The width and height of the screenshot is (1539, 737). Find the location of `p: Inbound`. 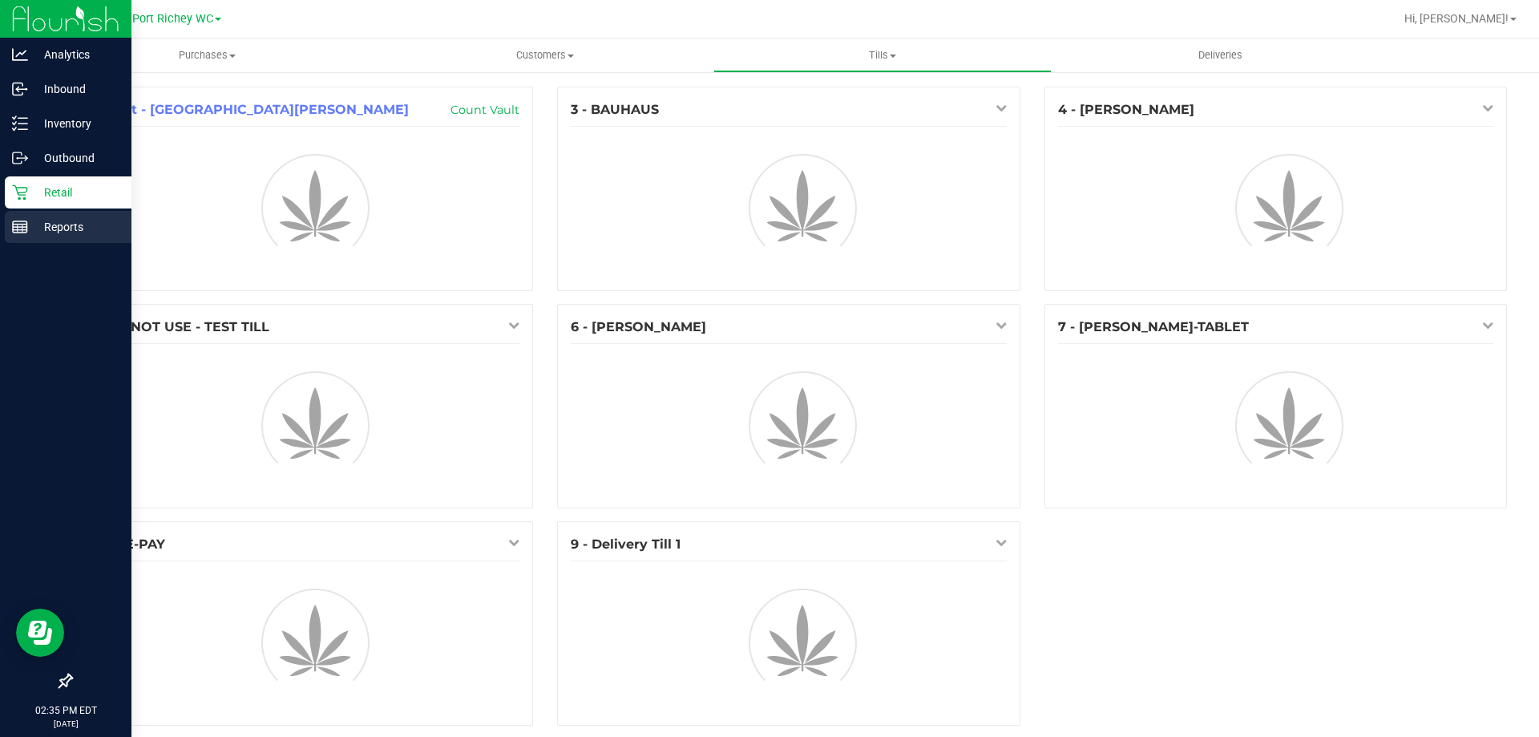

p: Inbound is located at coordinates (76, 89).